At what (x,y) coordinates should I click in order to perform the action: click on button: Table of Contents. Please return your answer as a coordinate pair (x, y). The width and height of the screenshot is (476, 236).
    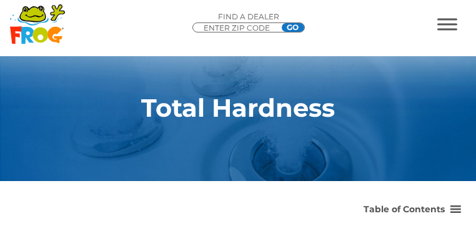
    Looking at the image, I should click on (405, 209).